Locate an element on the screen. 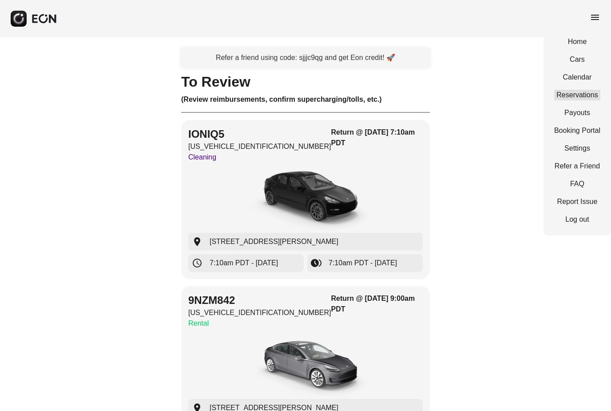 This screenshot has height=411, width=611. a: Refer a Friend is located at coordinates (578, 166).